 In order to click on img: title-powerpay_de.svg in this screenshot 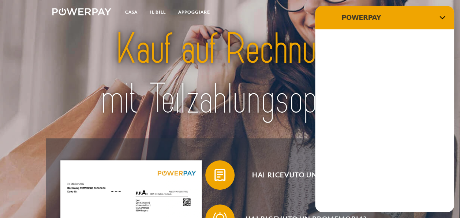, I will do `click(230, 74)`.